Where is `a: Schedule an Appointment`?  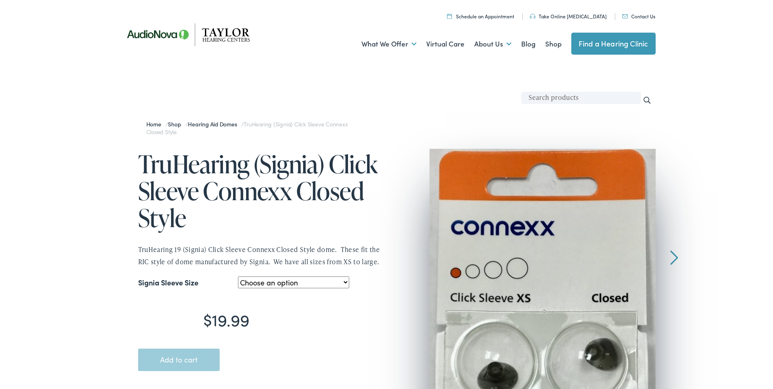 a: Schedule an Appointment is located at coordinates (480, 16).